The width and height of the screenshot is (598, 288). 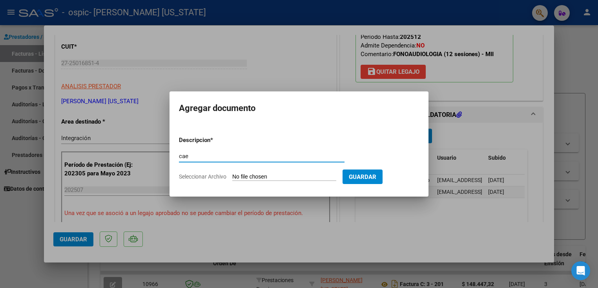 What do you see at coordinates (299, 108) in the screenshot?
I see `h2: Agregar documento` at bounding box center [299, 108].